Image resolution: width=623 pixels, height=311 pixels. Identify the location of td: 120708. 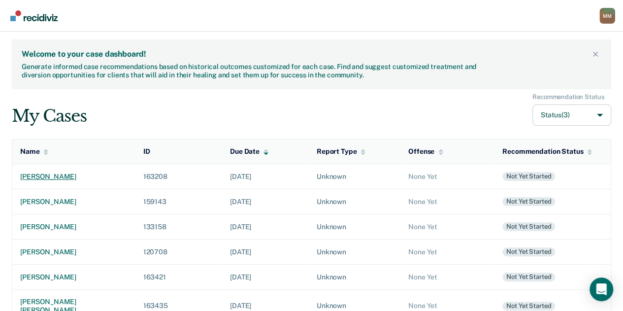
(179, 251).